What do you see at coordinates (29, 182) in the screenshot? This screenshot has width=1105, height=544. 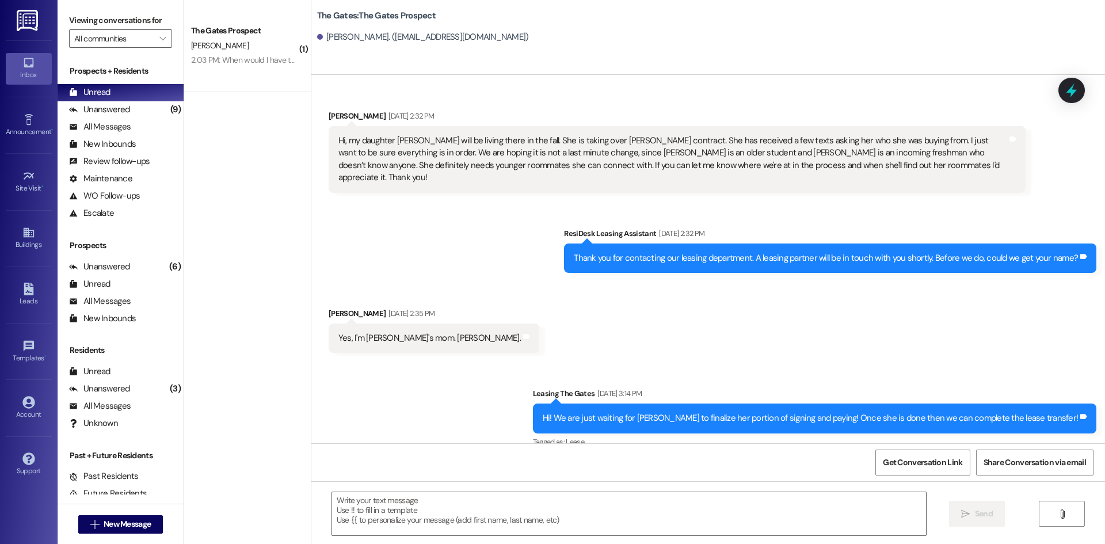 I see `a: Site Visit •` at bounding box center [29, 182].